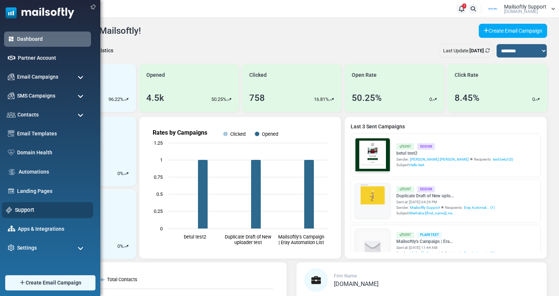 Image resolution: width=559 pixels, height=296 pixels. What do you see at coordinates (11, 248) in the screenshot?
I see `img: settings-icon.svg` at bounding box center [11, 248].